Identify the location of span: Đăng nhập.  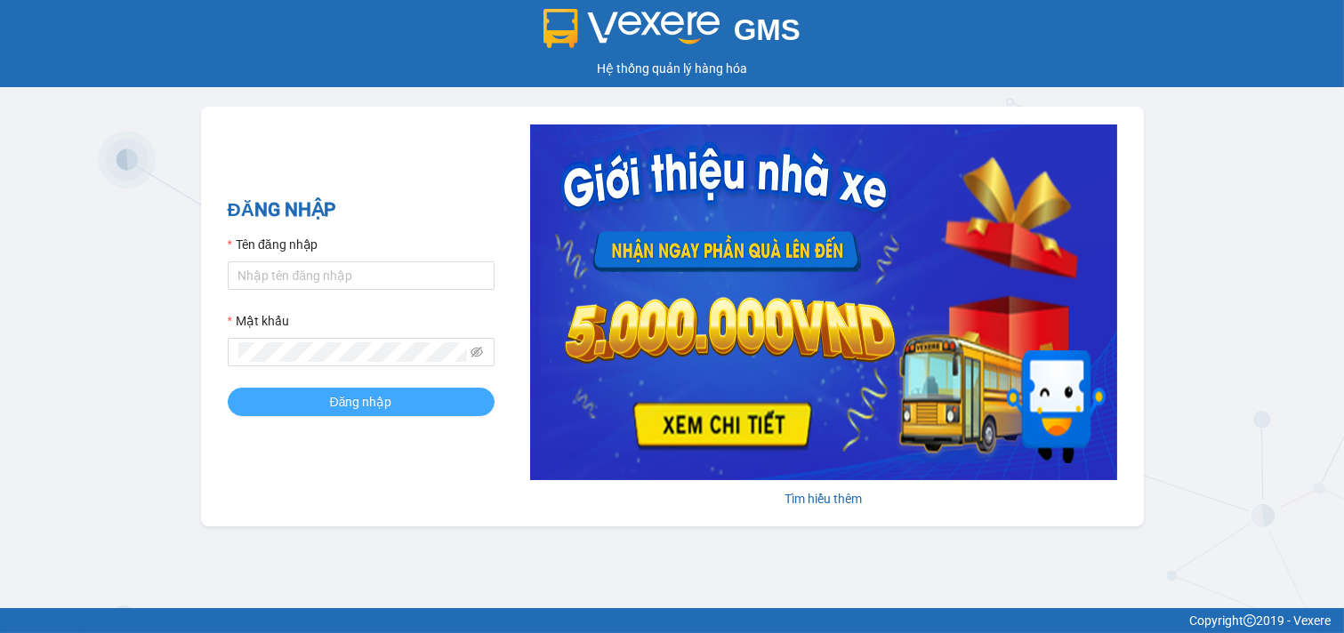
(361, 402).